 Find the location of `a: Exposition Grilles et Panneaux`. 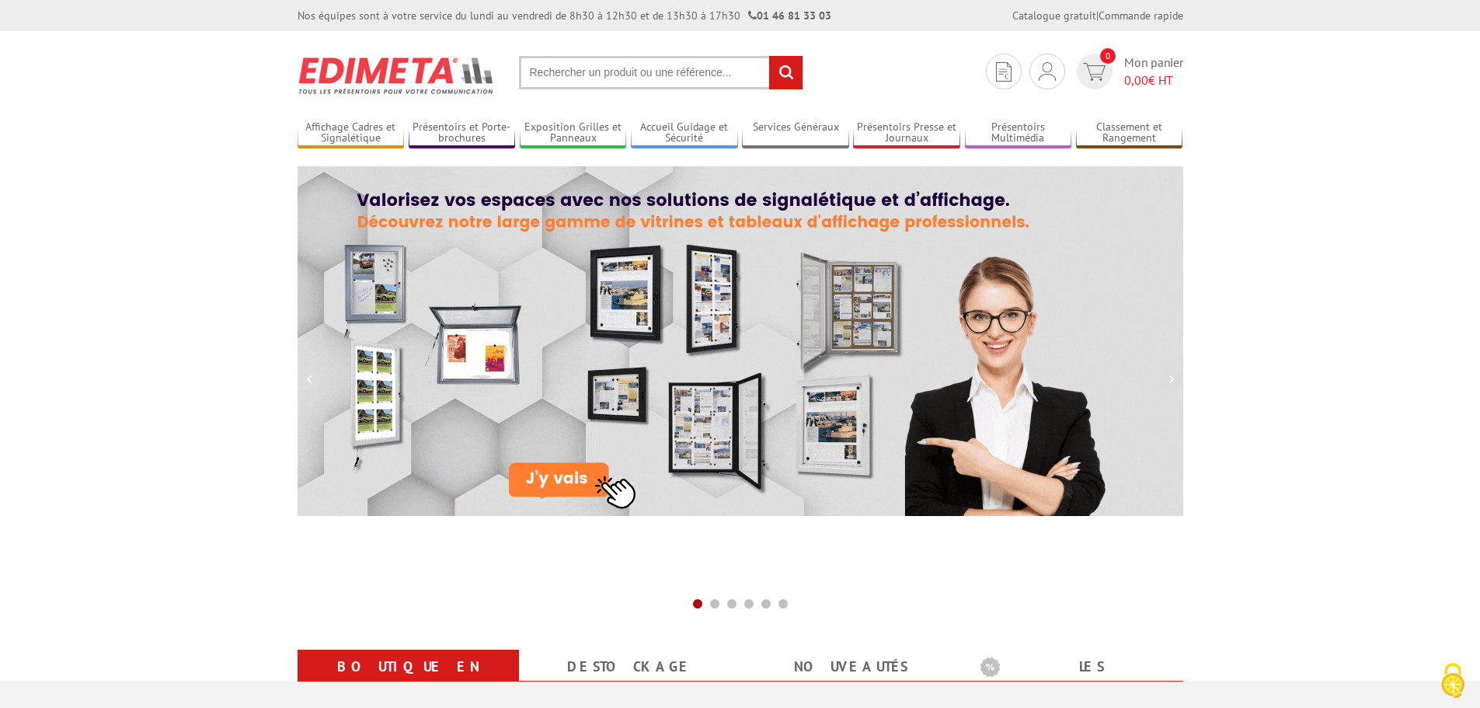

a: Exposition Grilles et Panneaux is located at coordinates (573, 133).